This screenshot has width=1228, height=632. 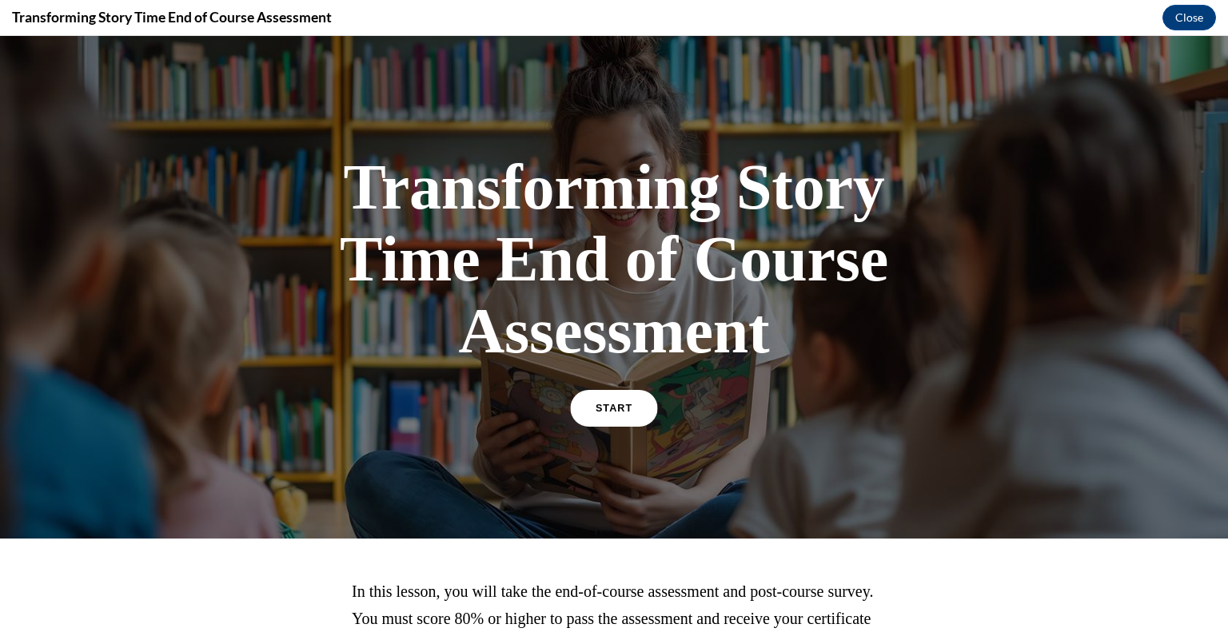 I want to click on button: Close, so click(x=1189, y=18).